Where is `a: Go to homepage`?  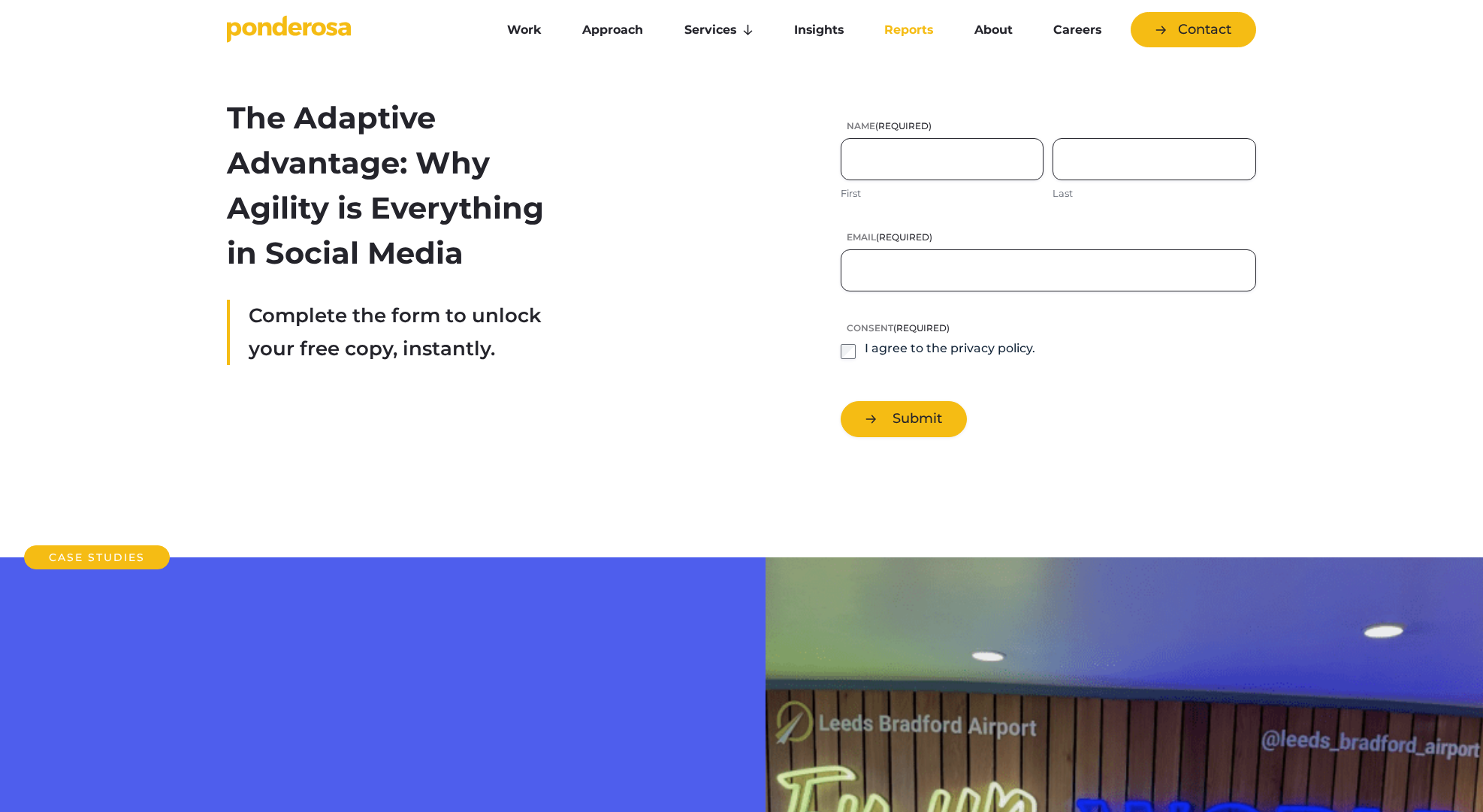 a: Go to homepage is located at coordinates (347, 30).